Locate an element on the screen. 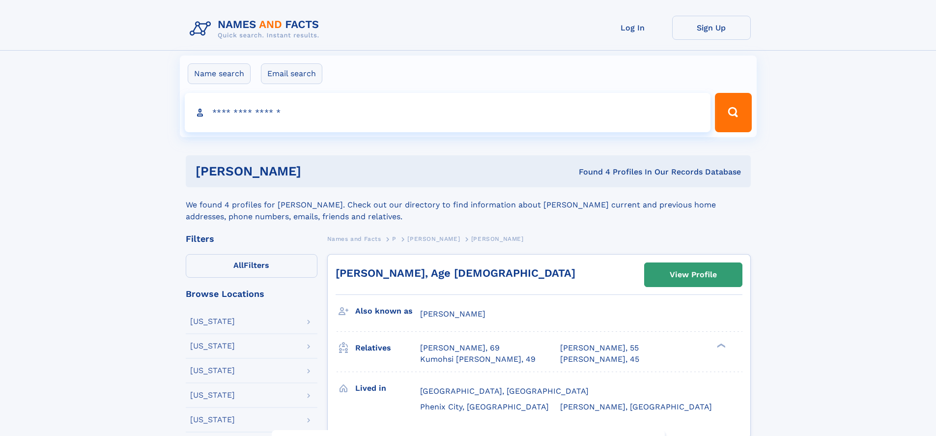 The width and height of the screenshot is (936, 436). a: P is located at coordinates (394, 238).